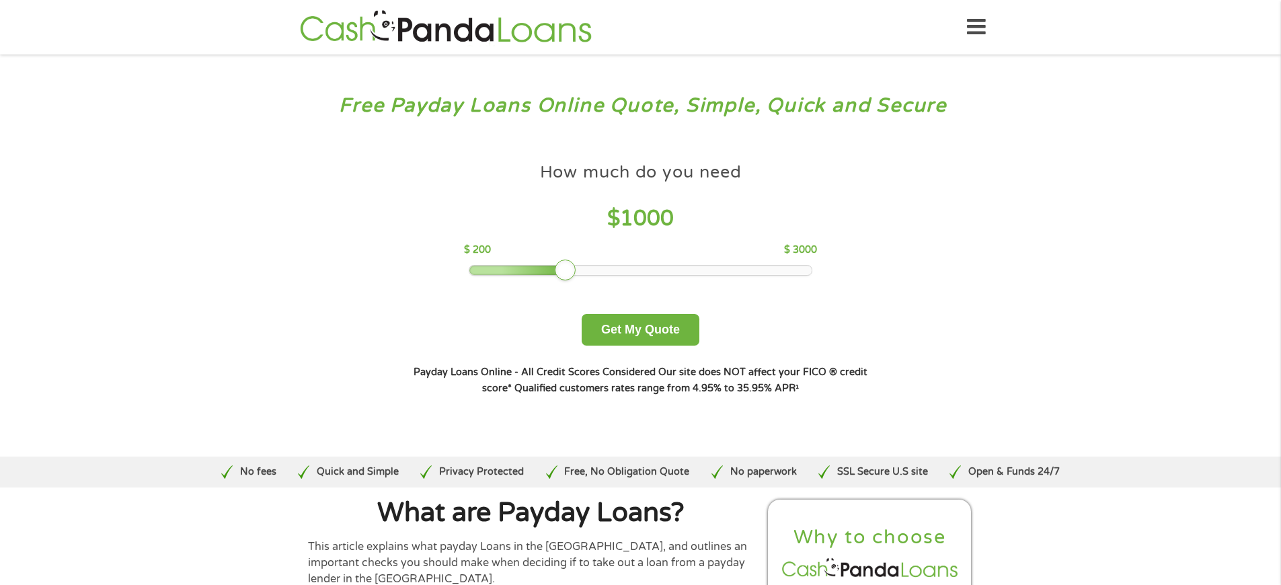 The image size is (1281, 585). What do you see at coordinates (481, 472) in the screenshot?
I see `p: Privacy Protected` at bounding box center [481, 472].